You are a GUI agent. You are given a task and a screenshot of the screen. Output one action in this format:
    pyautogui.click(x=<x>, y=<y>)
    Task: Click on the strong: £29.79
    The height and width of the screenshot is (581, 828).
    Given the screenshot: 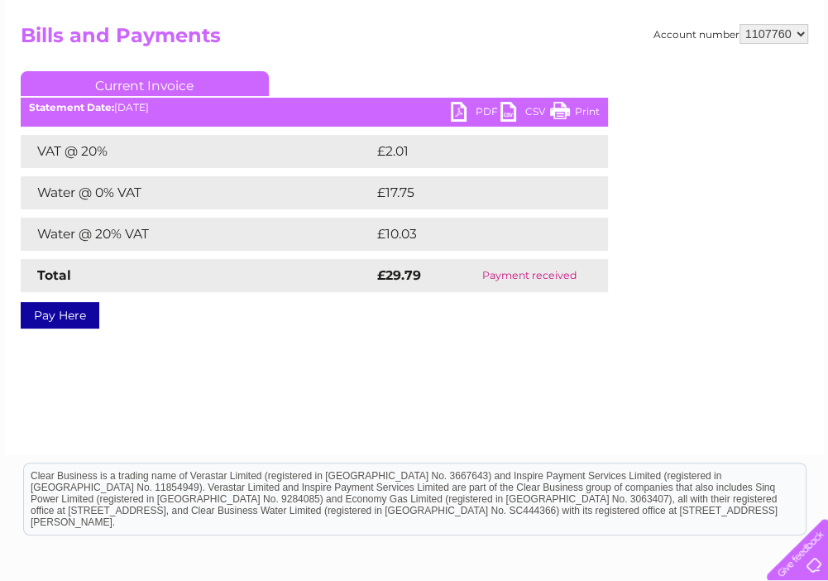 What is the action you would take?
    pyautogui.click(x=399, y=275)
    